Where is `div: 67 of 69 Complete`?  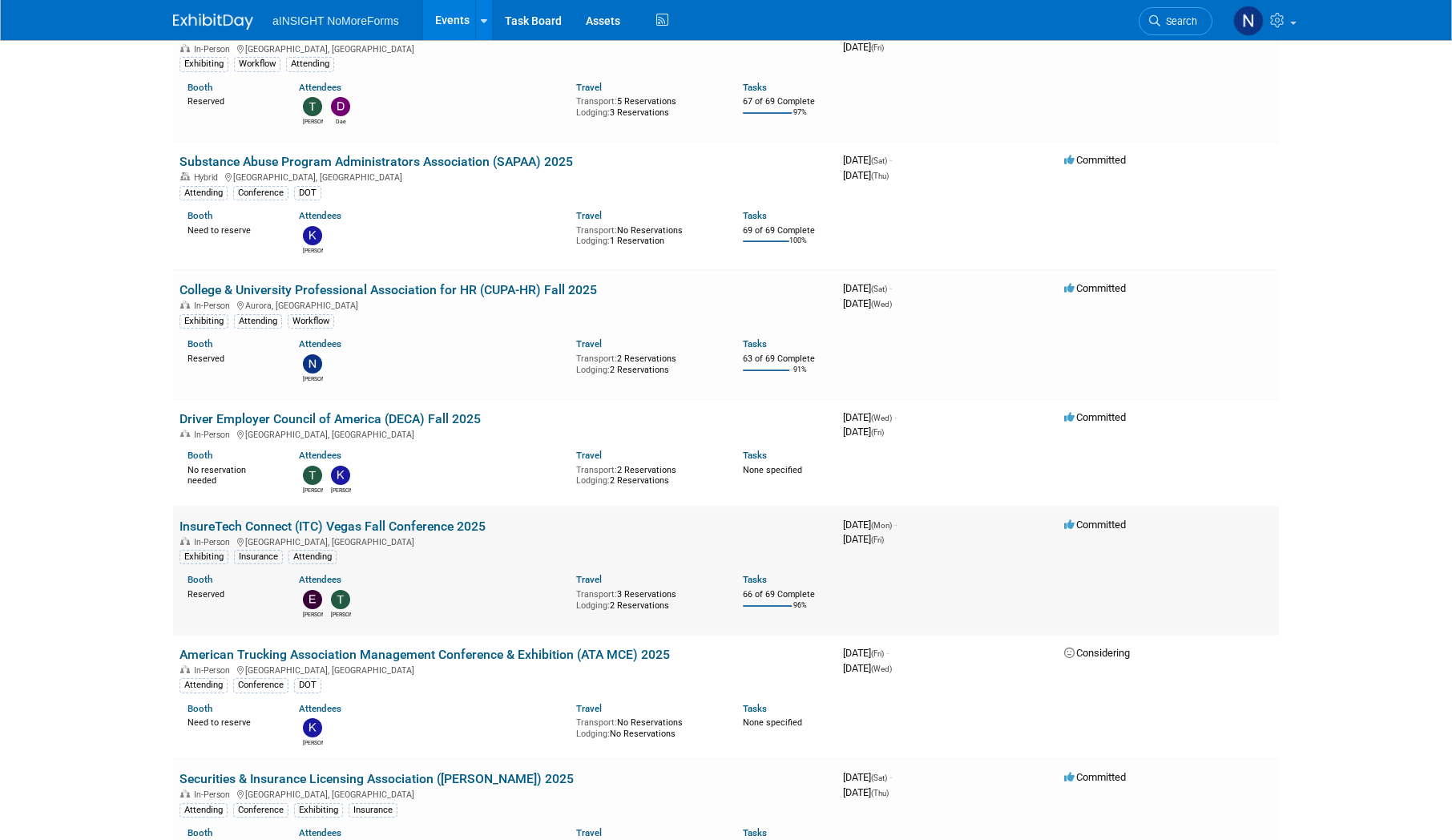 div: 67 of 69 Complete is located at coordinates (787, 102).